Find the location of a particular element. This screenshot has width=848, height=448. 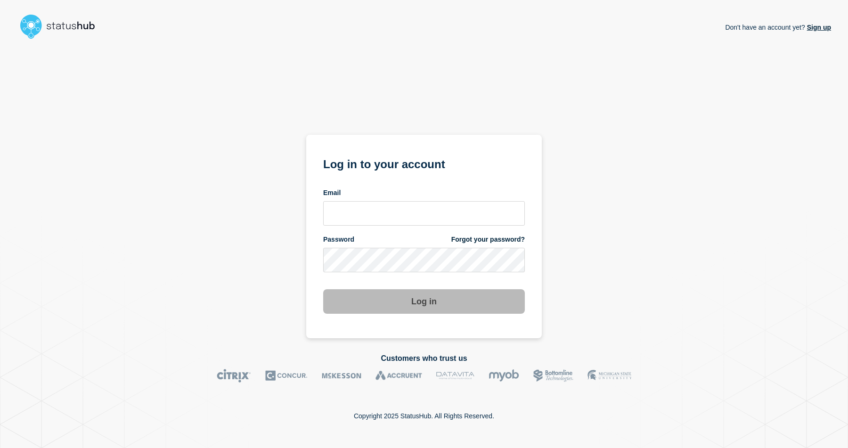

img: McKesson logo is located at coordinates (342, 375).